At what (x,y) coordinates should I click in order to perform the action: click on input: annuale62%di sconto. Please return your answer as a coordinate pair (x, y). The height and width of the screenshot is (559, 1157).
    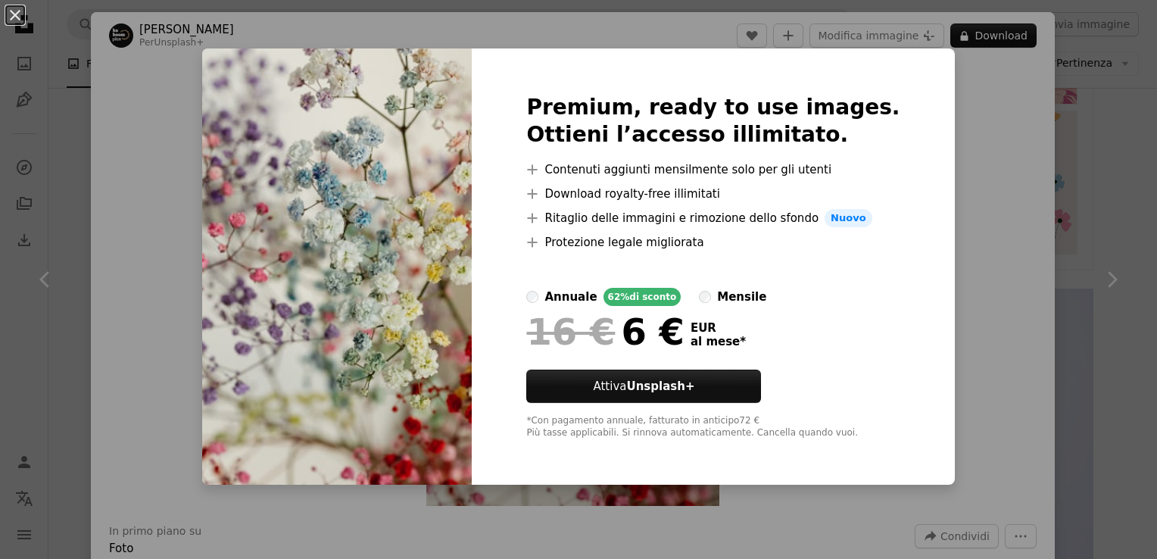
    Looking at the image, I should click on (532, 297).